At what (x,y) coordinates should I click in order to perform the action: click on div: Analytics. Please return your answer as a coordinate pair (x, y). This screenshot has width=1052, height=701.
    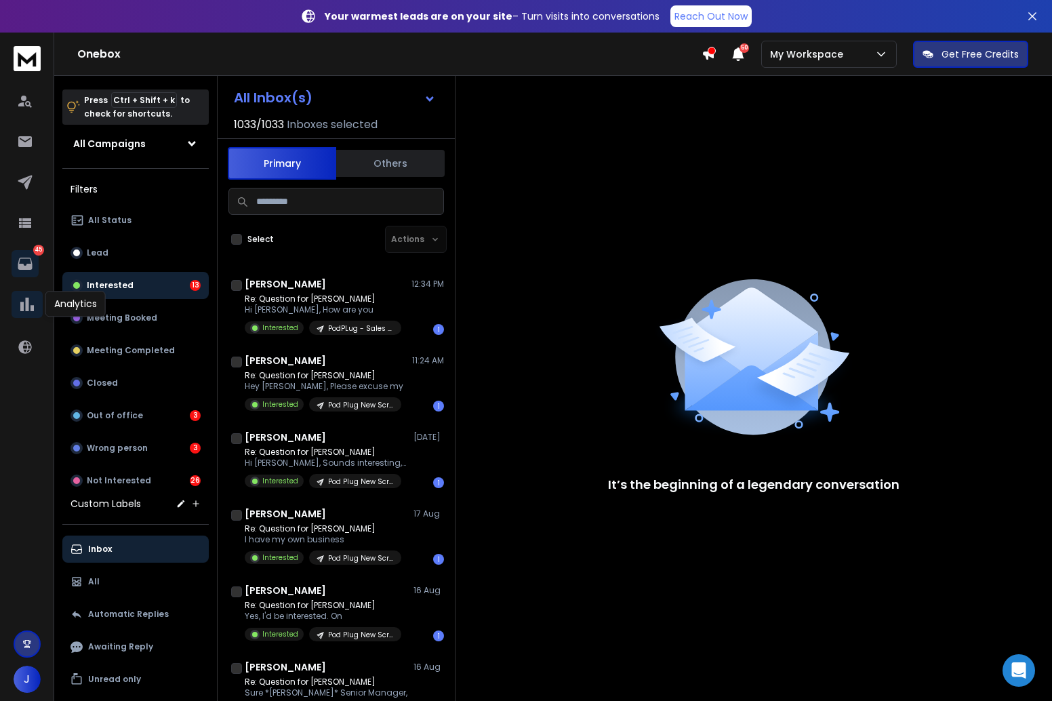
    Looking at the image, I should click on (75, 304).